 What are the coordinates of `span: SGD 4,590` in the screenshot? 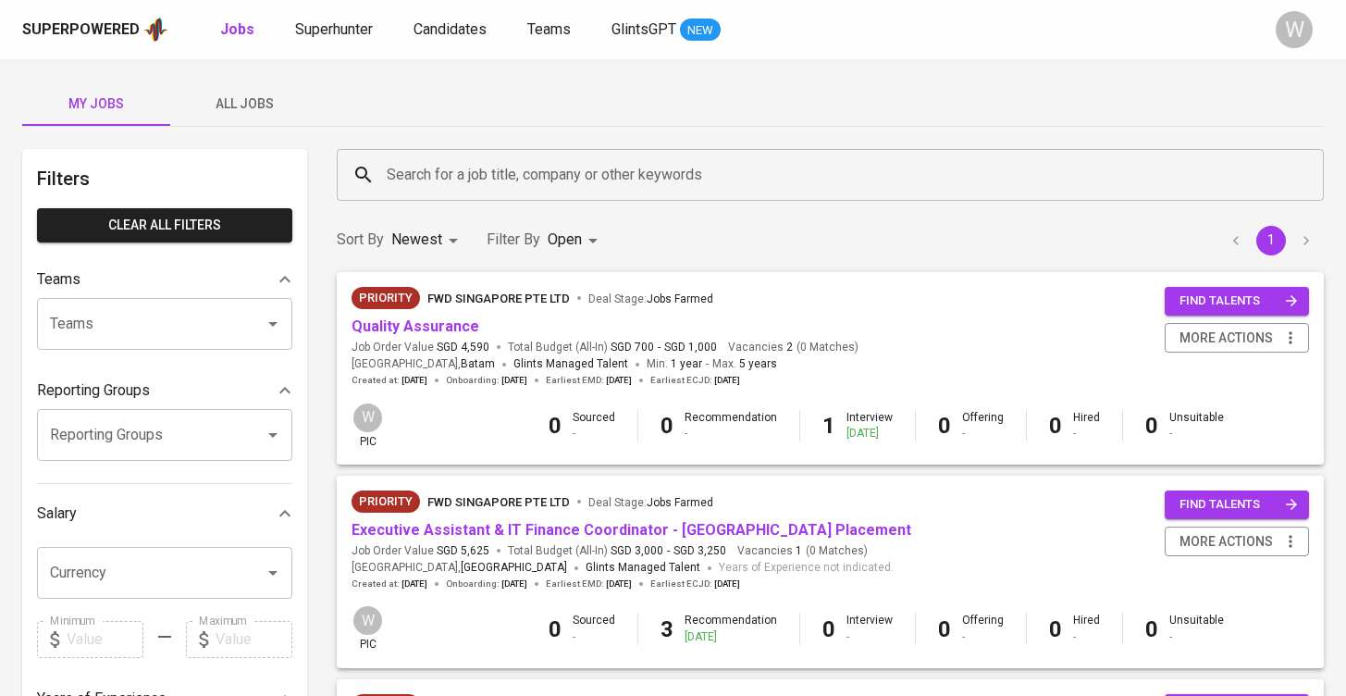 It's located at (462, 347).